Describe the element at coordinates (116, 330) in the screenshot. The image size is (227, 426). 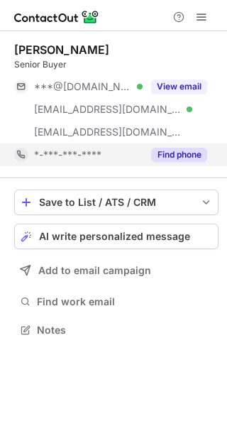
I see `button: Notes` at that location.